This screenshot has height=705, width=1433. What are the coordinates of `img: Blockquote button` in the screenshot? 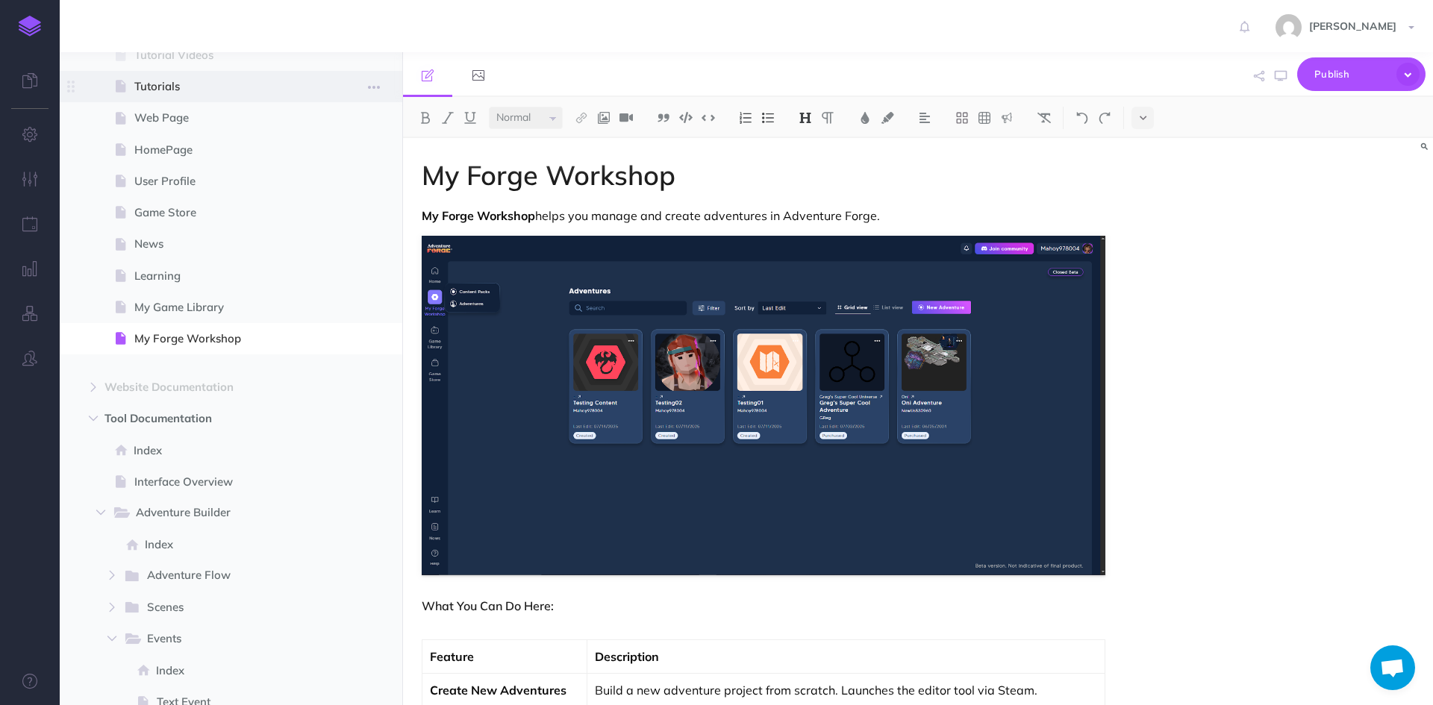 It's located at (663, 118).